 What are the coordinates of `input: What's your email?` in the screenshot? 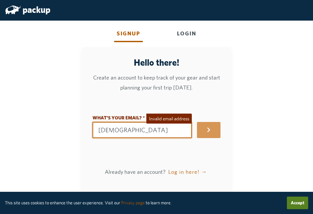 It's located at (142, 130).